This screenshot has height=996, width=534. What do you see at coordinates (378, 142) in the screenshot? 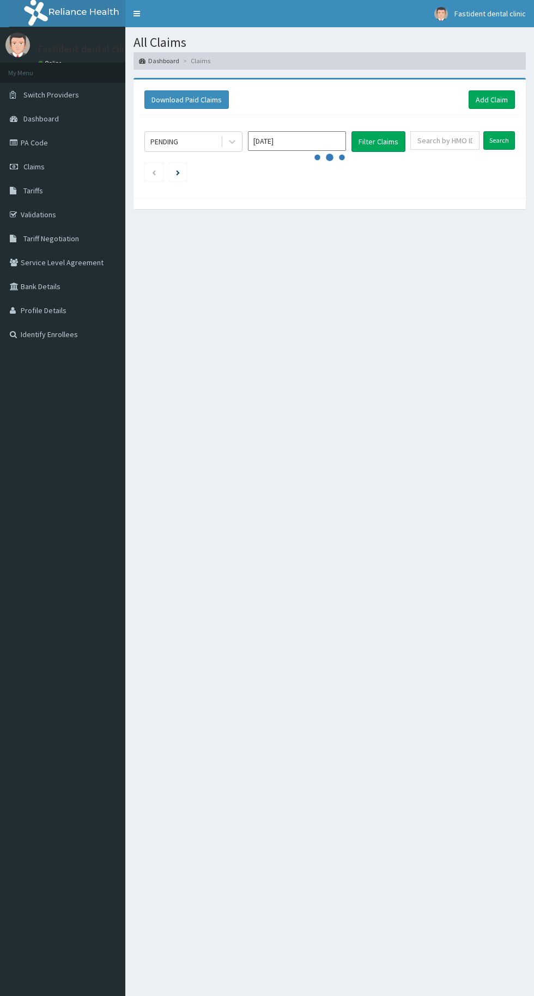
I see `button: Filter Claims` at bounding box center [378, 142].